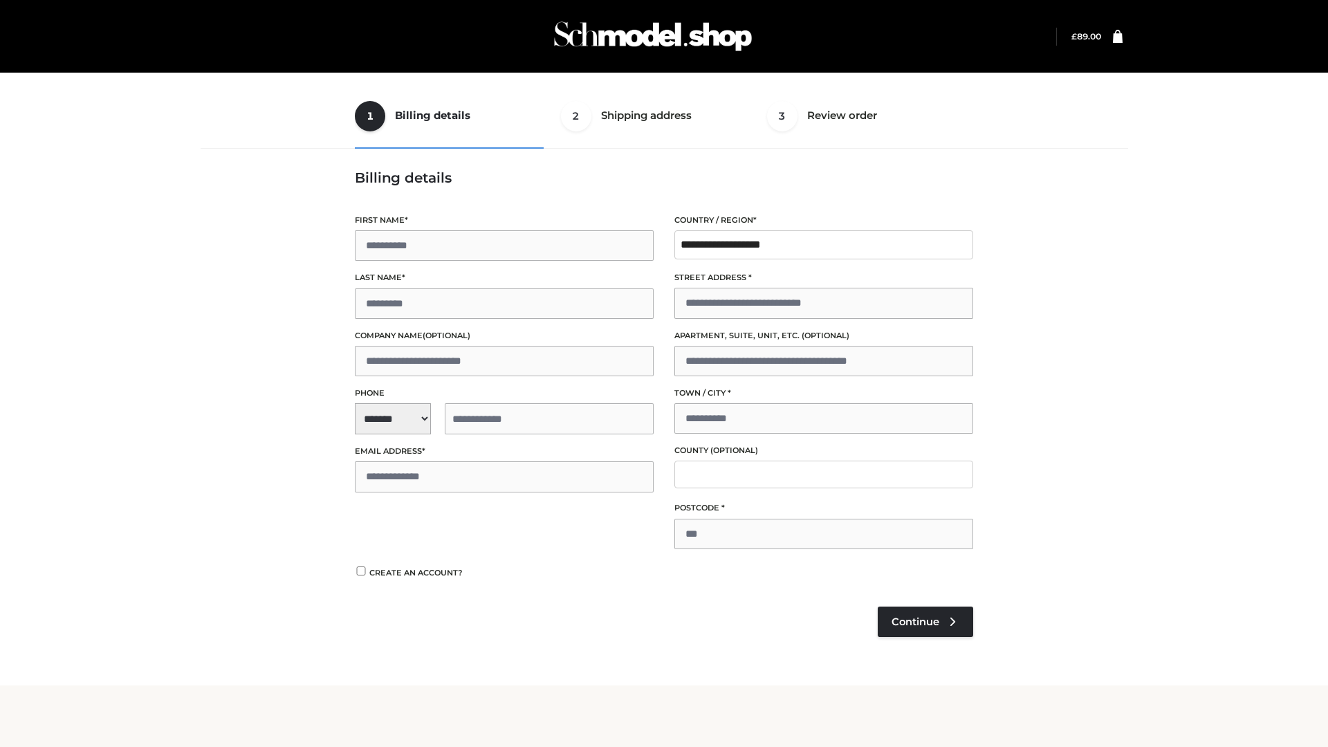  I want to click on label: First name, so click(504, 220).